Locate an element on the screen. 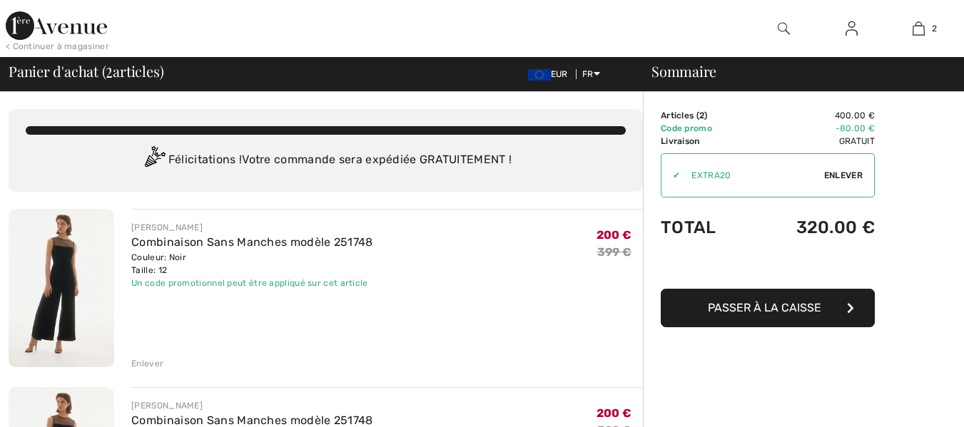 The image size is (964, 427). span: FR is located at coordinates (591, 74).